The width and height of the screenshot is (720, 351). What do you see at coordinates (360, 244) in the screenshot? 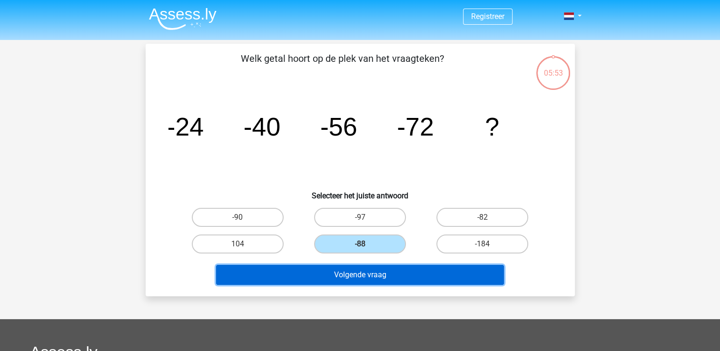
I see `label: -88` at bounding box center [360, 244].